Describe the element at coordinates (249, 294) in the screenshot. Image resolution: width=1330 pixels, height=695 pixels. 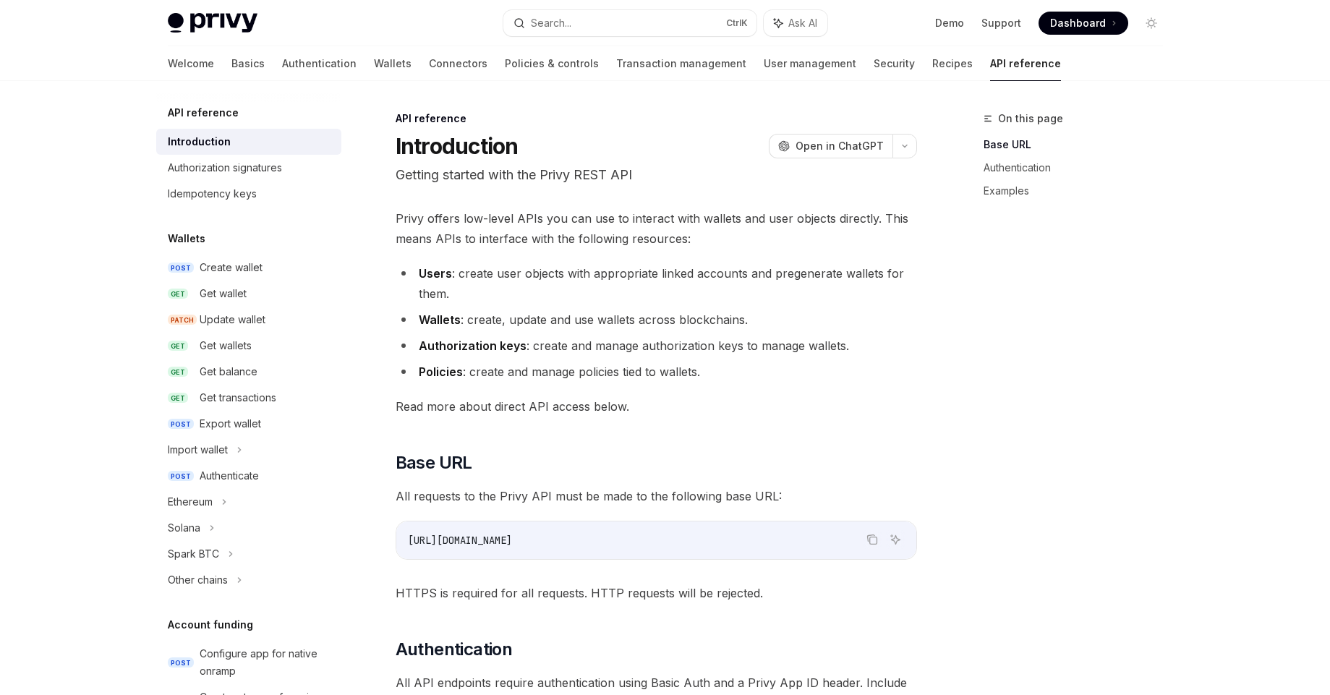
I see `a: GETGet wallet` at that location.